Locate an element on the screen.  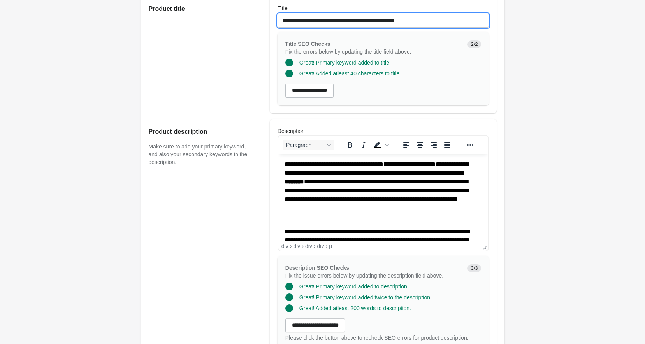
div: Background color is located at coordinates (380, 145).